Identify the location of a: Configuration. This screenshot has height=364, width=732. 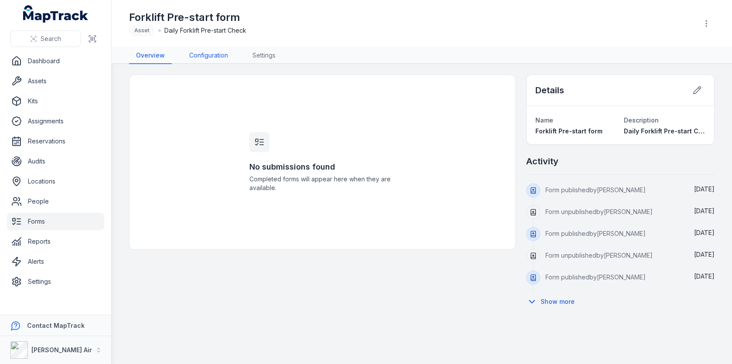
(209, 56).